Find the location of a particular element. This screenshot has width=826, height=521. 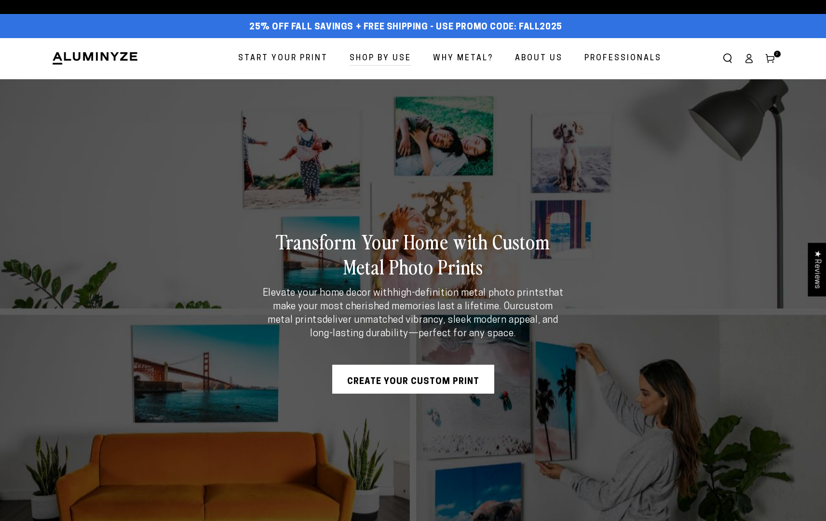

span: Why Metal? is located at coordinates (463, 58).